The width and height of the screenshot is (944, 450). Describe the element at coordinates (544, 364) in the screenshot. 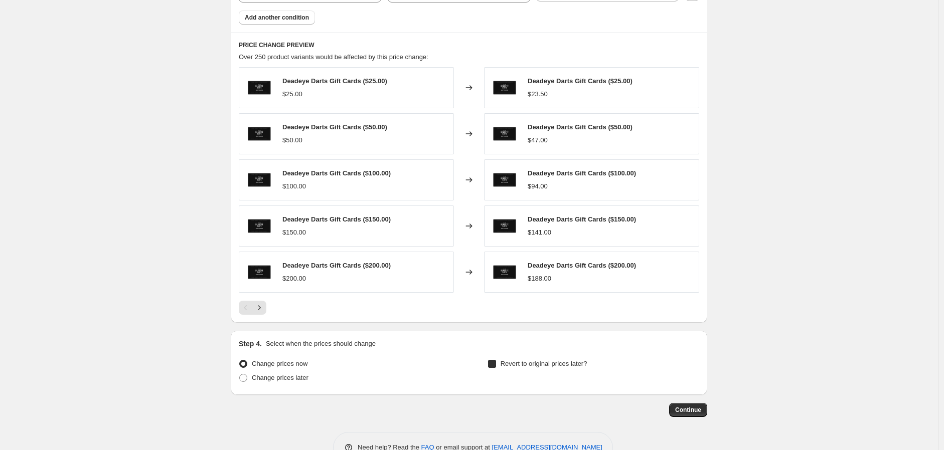

I see `span: Revert to original prices later?` at that location.